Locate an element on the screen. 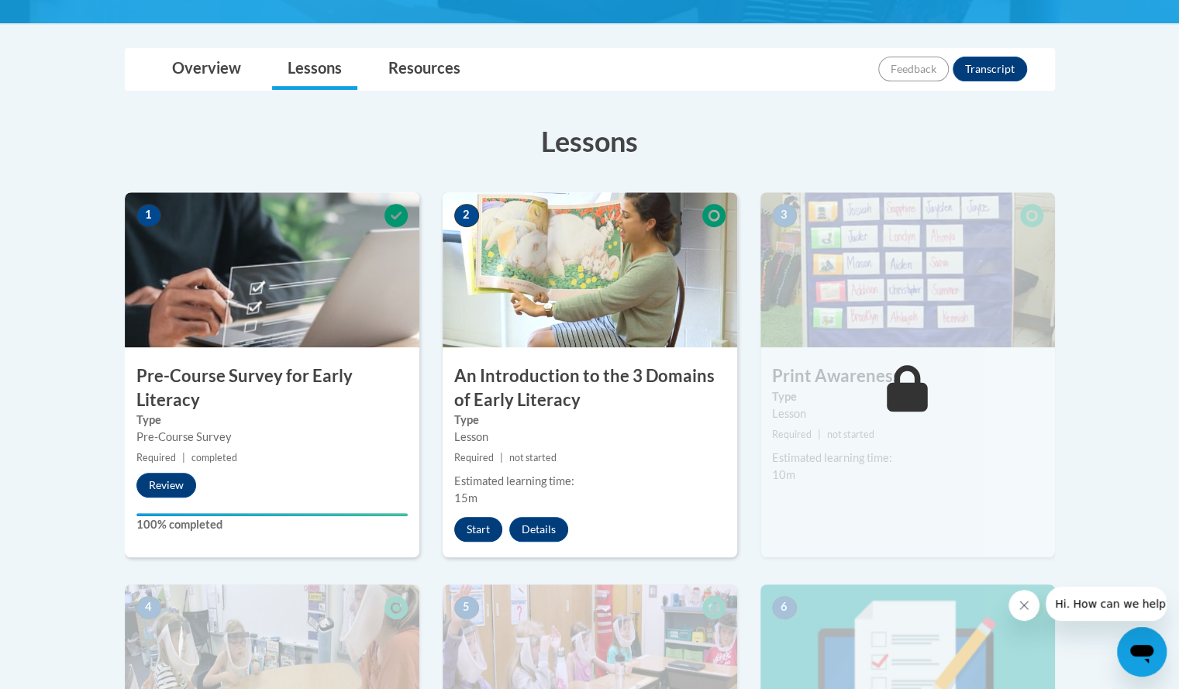 Image resolution: width=1179 pixels, height=689 pixels. span: 5 is located at coordinates (467, 608).